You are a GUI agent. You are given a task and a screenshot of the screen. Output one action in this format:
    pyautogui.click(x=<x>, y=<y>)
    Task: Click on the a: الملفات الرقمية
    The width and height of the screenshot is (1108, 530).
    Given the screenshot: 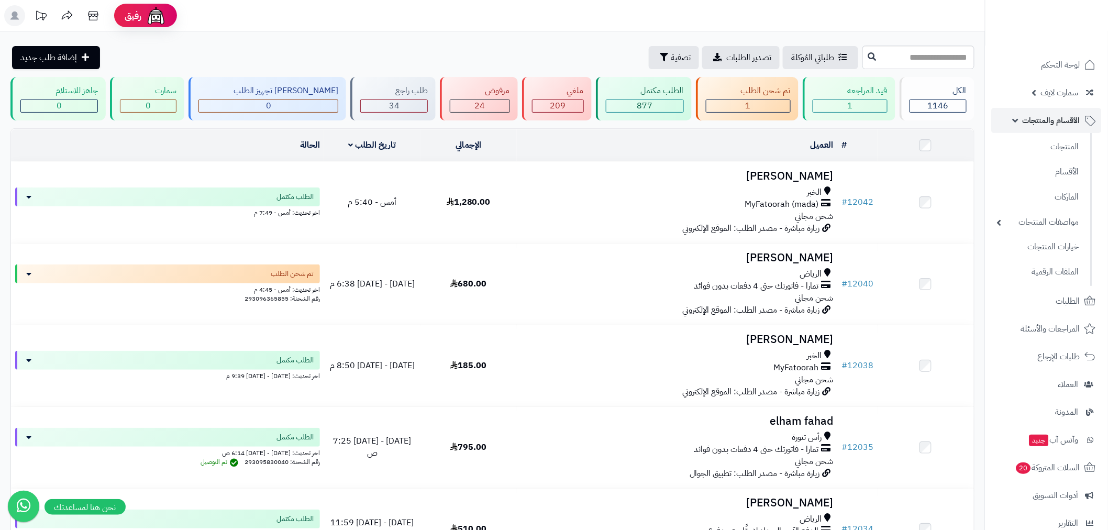 What is the action you would take?
    pyautogui.click(x=1037, y=272)
    